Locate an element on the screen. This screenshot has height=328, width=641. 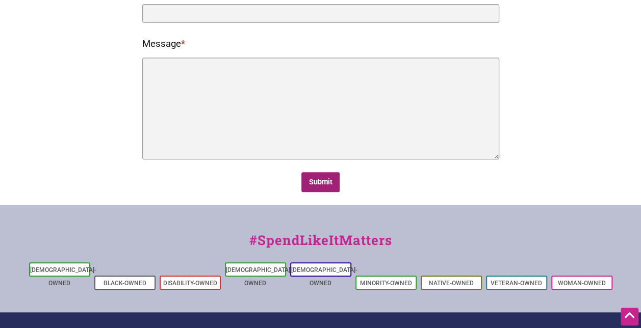
a: Veteran-Owned is located at coordinates (516, 284).